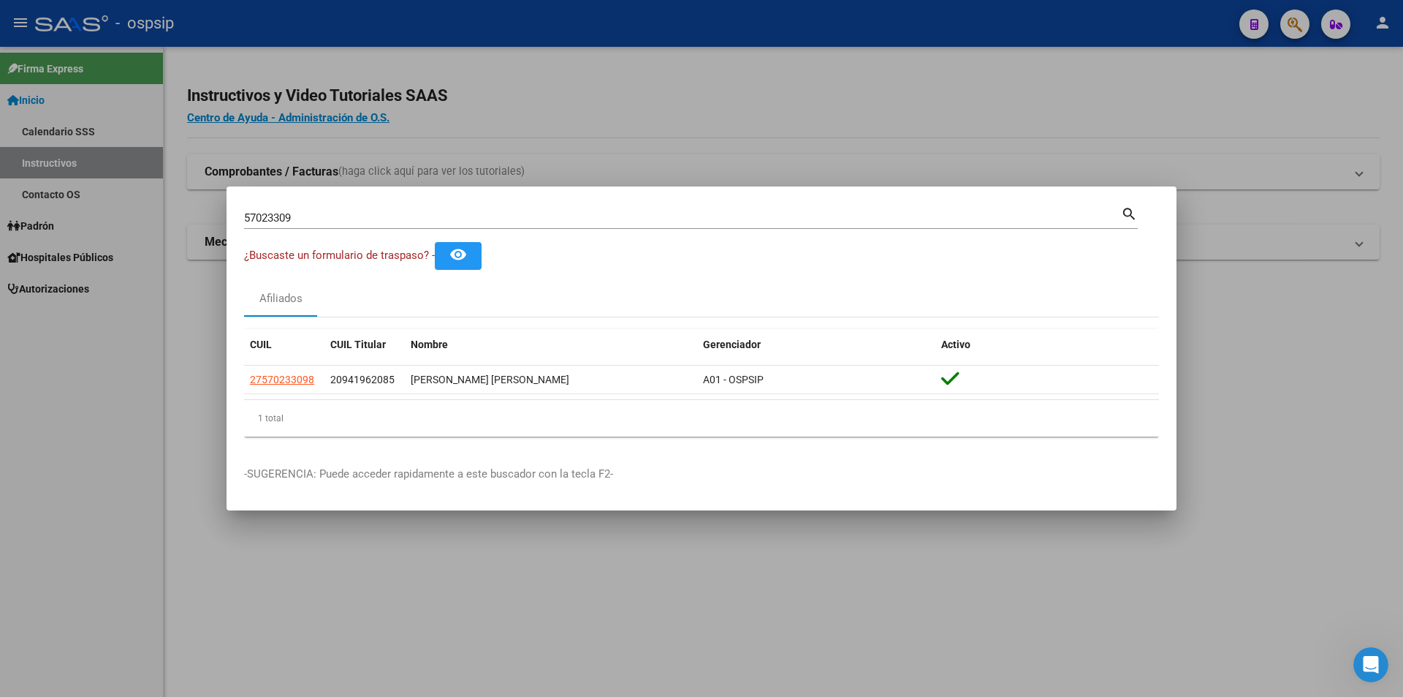 This screenshot has height=697, width=1403. What do you see at coordinates (284, 344) in the screenshot?
I see `datatable-header-cell: CUIL` at bounding box center [284, 344].